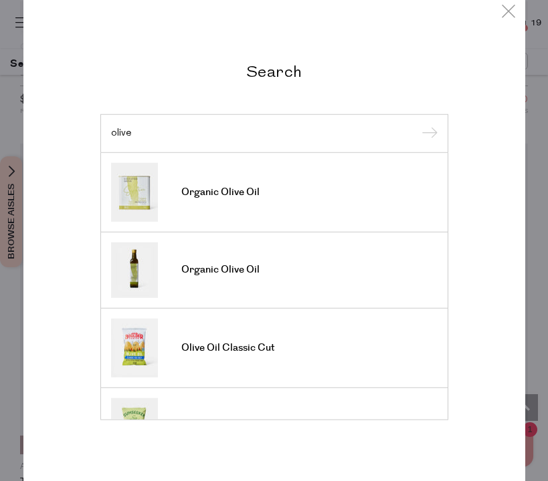  What do you see at coordinates (274, 71) in the screenshot?
I see `h2: Search` at bounding box center [274, 71].